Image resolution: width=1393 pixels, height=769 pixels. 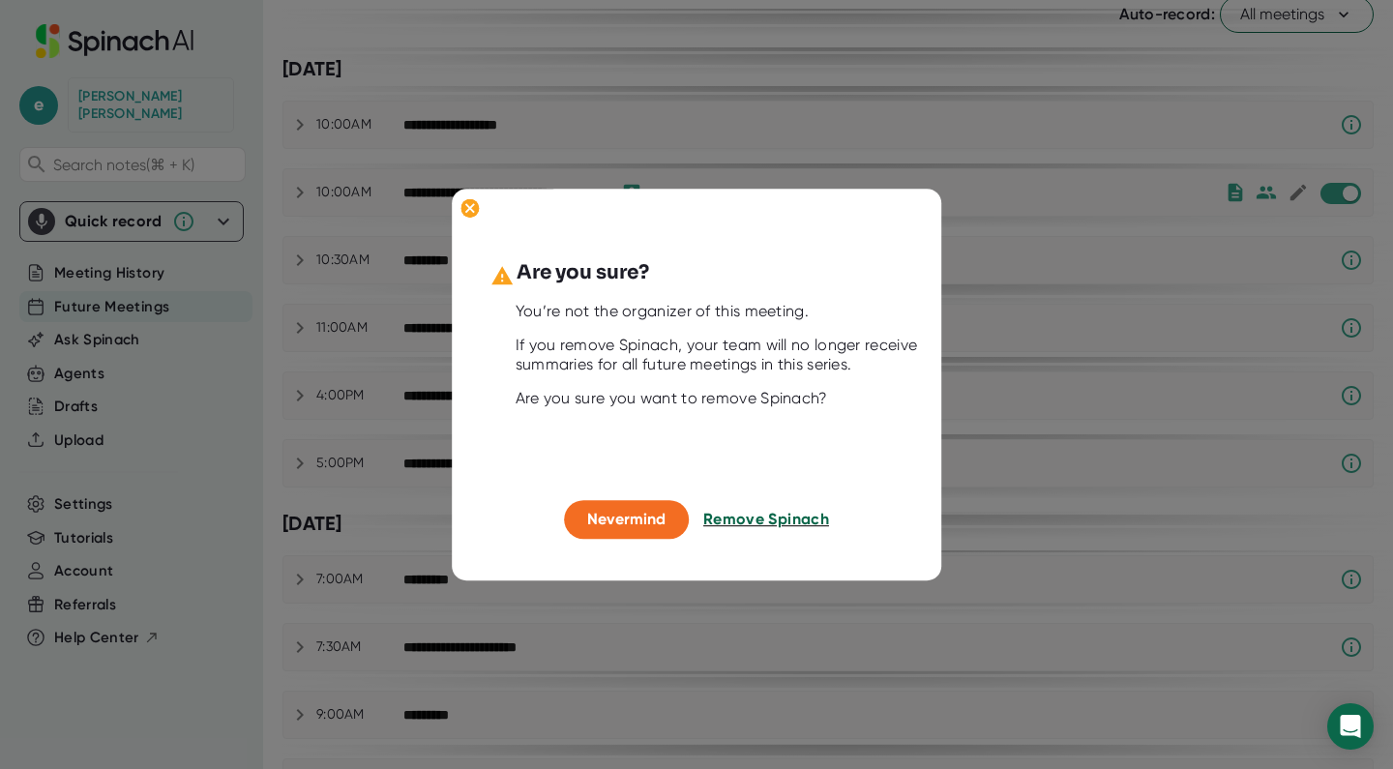 I want to click on button: Nevermind, so click(x=626, y=520).